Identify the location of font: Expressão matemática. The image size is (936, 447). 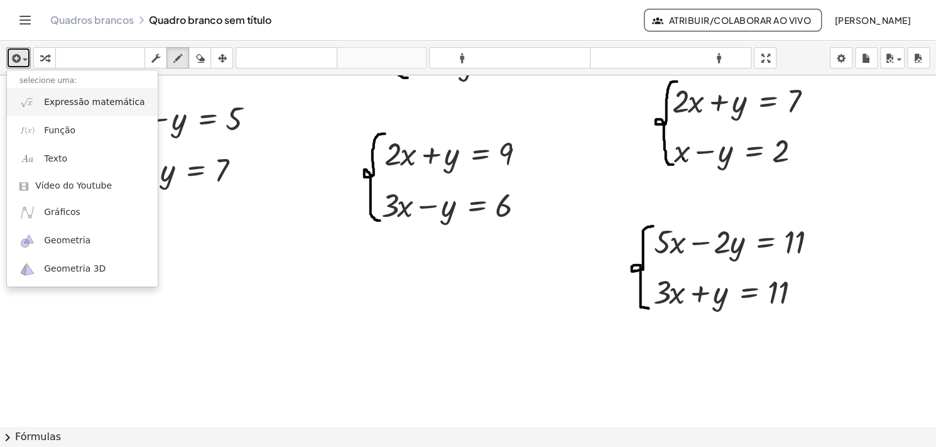
(94, 102).